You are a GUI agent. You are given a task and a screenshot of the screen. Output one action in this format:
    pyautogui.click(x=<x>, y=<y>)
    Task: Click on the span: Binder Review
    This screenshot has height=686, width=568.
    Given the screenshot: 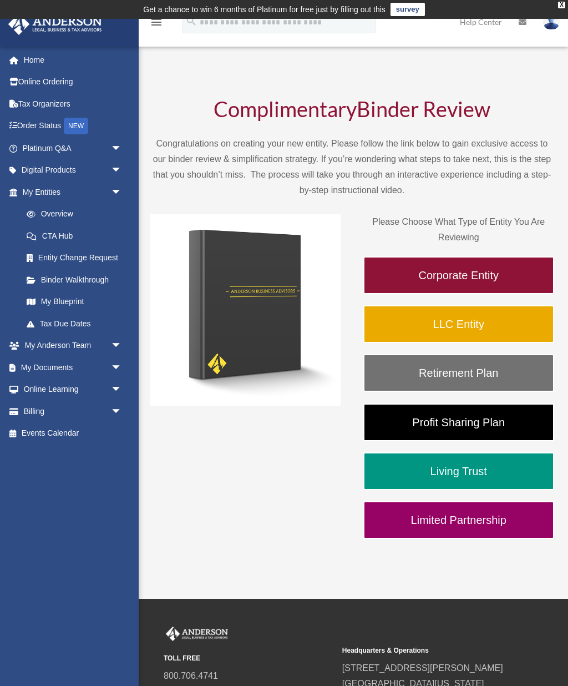 What is the action you would take?
    pyautogui.click(x=423, y=109)
    